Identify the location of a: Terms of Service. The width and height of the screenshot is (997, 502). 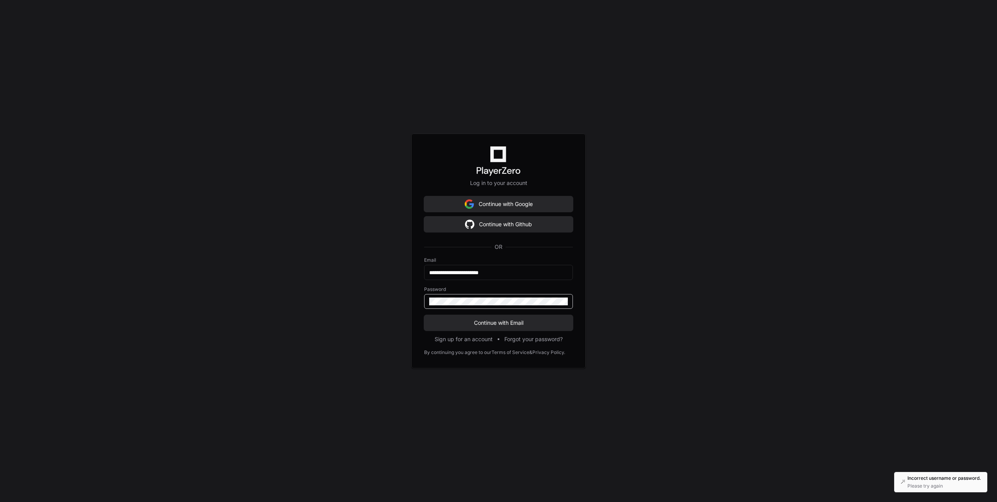
(510, 352).